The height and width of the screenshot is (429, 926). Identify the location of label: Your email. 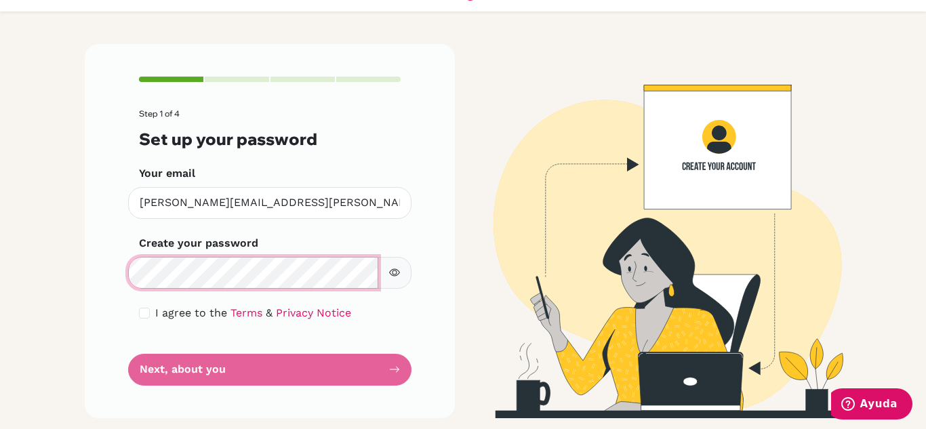
(167, 174).